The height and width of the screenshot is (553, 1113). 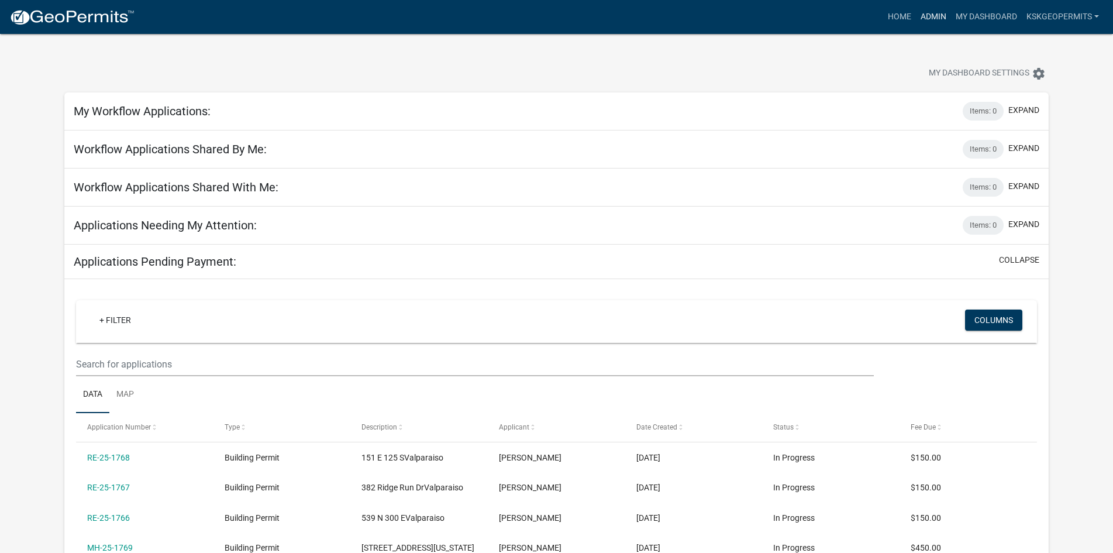 What do you see at coordinates (419, 427) in the screenshot?
I see `datatable-header-cell: Description` at bounding box center [419, 427].